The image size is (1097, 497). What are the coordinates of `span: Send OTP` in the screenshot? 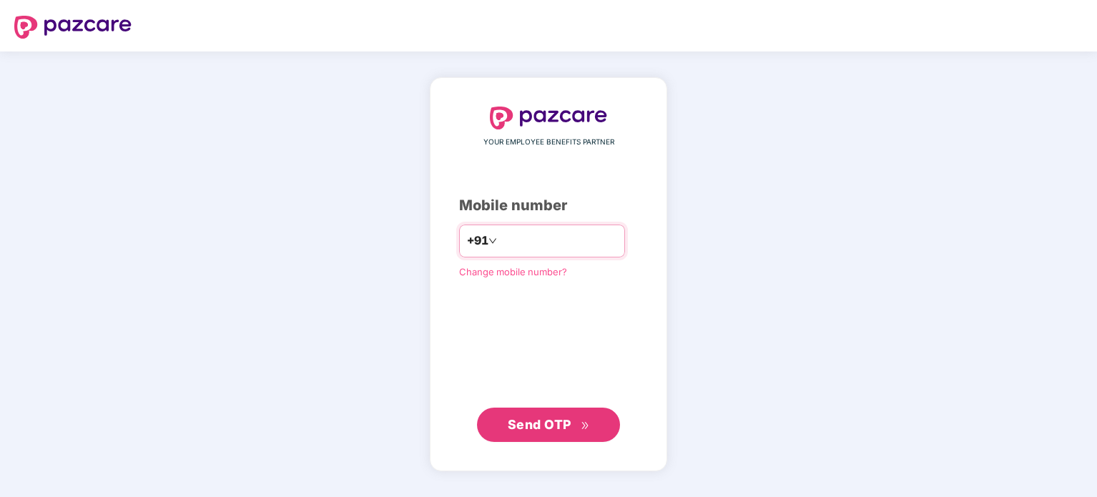 It's located at (539, 424).